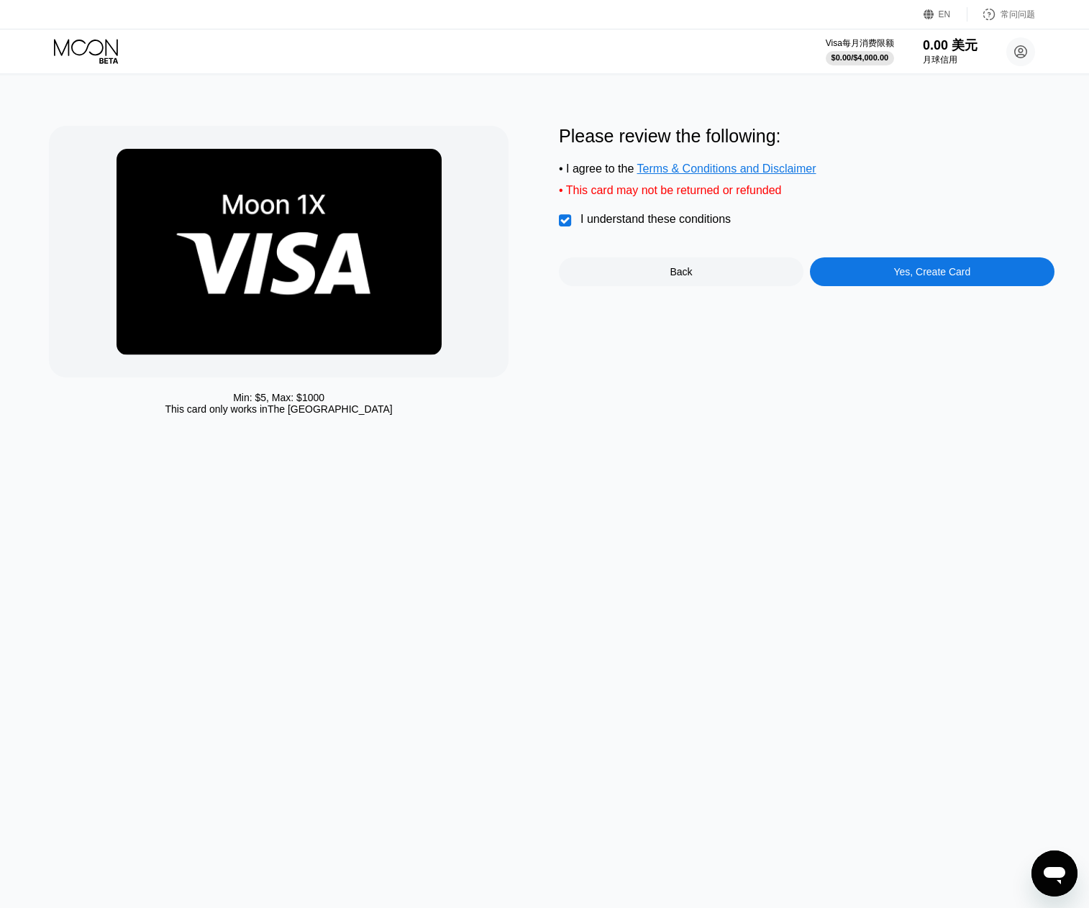 This screenshot has width=1089, height=908. Describe the element at coordinates (806, 169) in the screenshot. I see `div: • I agree to the` at that location.